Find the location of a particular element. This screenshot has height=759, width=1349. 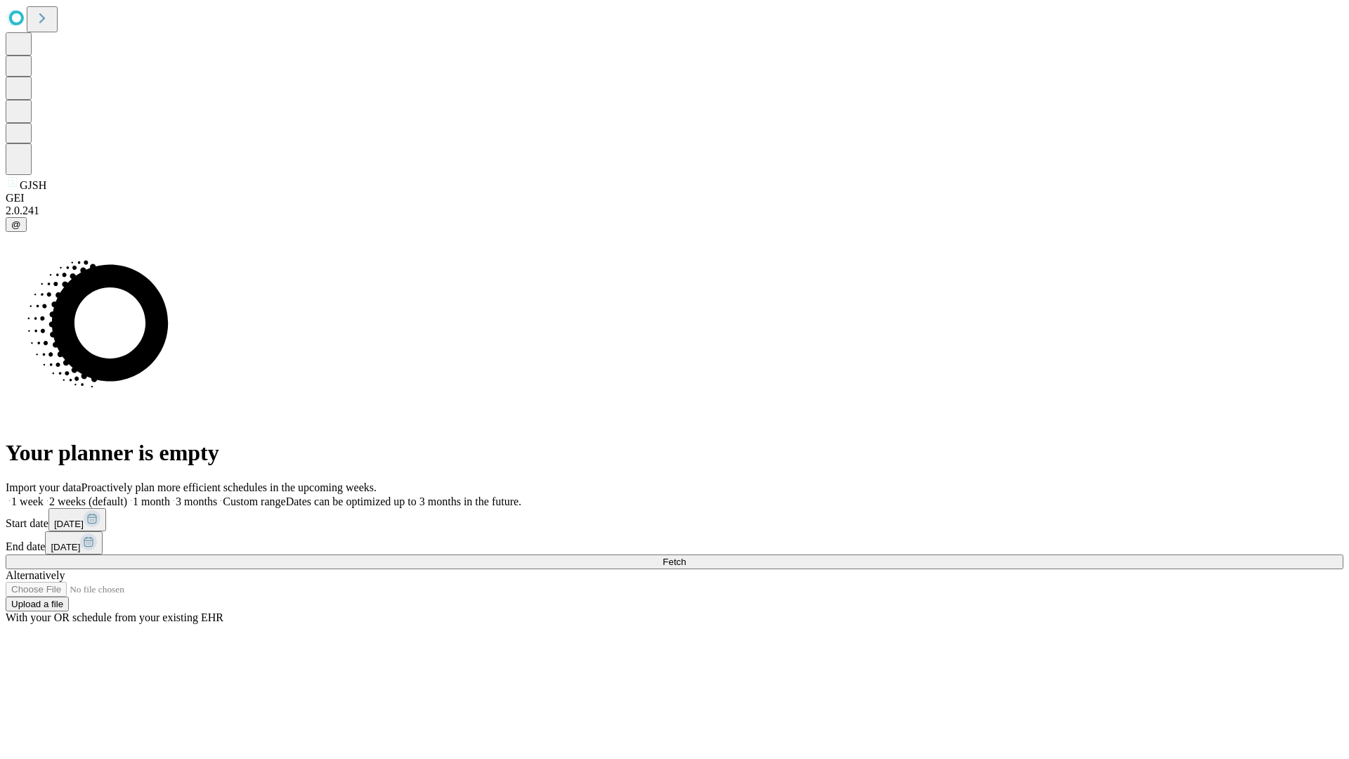

button: Fetch is located at coordinates (674, 561).